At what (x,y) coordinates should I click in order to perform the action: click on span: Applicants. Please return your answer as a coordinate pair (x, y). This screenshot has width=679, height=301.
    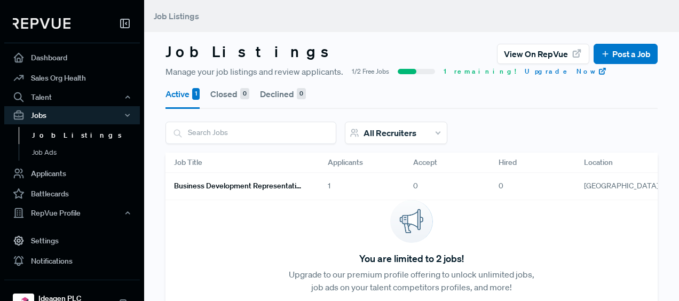
    Looking at the image, I should click on (345, 162).